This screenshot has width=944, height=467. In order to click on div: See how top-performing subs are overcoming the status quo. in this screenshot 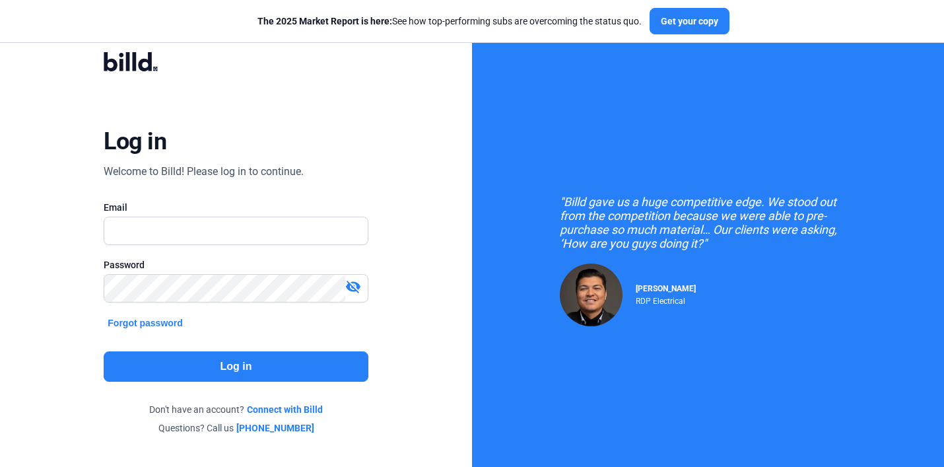, I will do `click(450, 21)`.